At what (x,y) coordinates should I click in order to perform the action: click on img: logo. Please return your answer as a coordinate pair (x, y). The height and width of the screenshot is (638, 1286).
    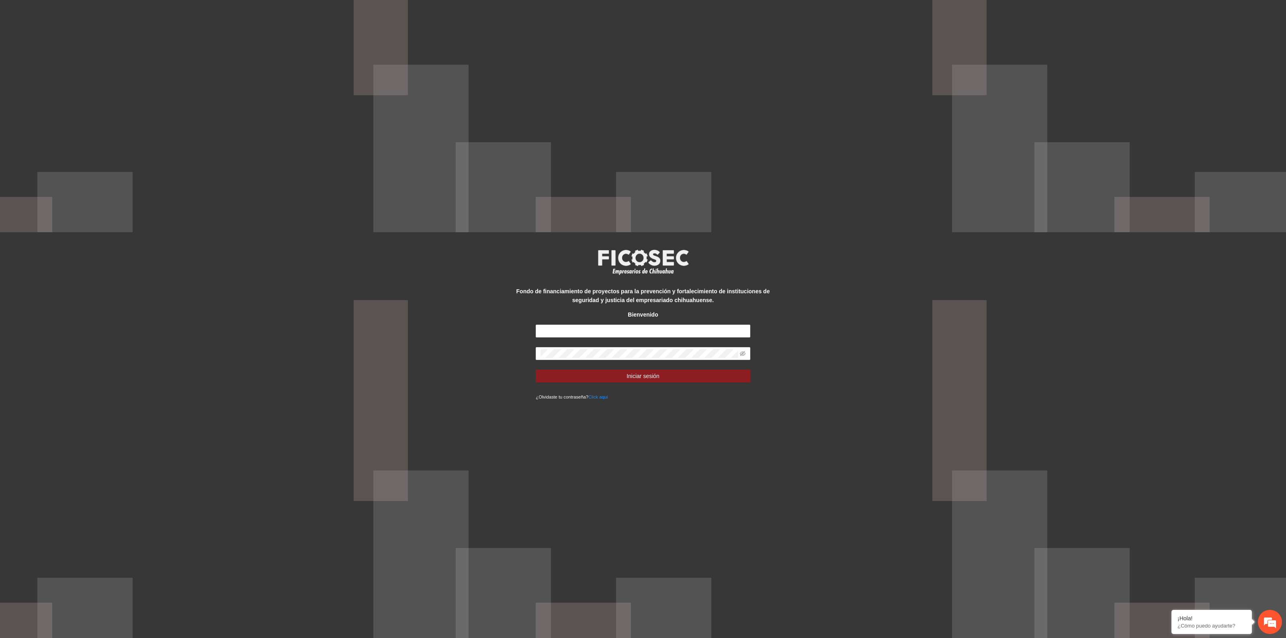
    Looking at the image, I should click on (643, 262).